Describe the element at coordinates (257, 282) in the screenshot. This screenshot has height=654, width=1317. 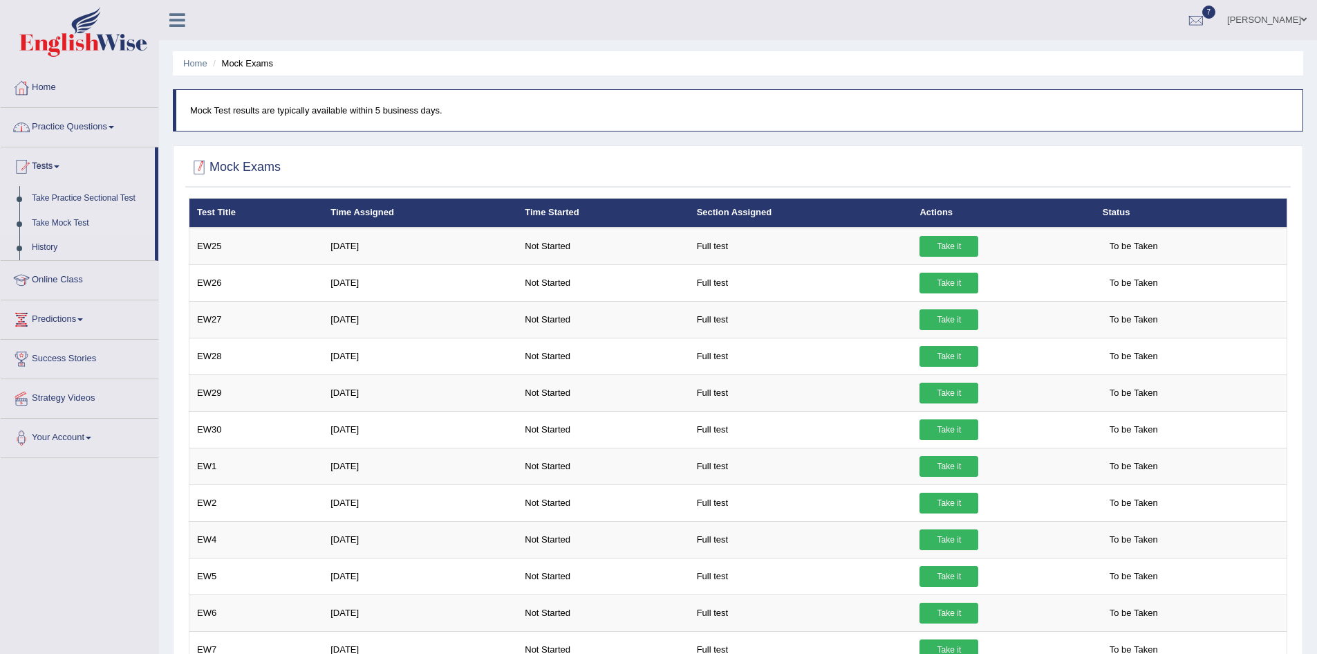
I see `td: EW26` at that location.